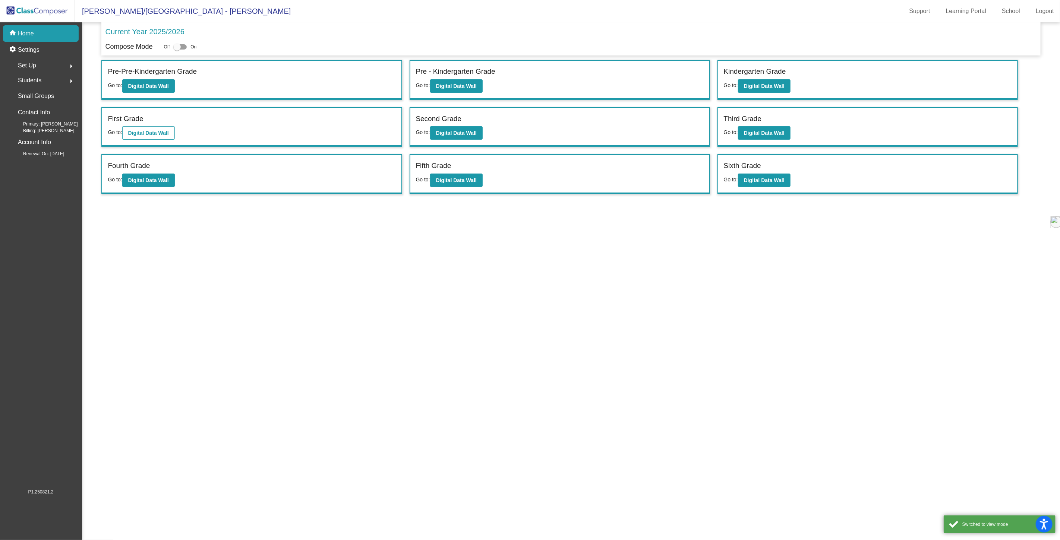 The height and width of the screenshot is (540, 1060). I want to click on a: Learning Portal, so click(966, 11).